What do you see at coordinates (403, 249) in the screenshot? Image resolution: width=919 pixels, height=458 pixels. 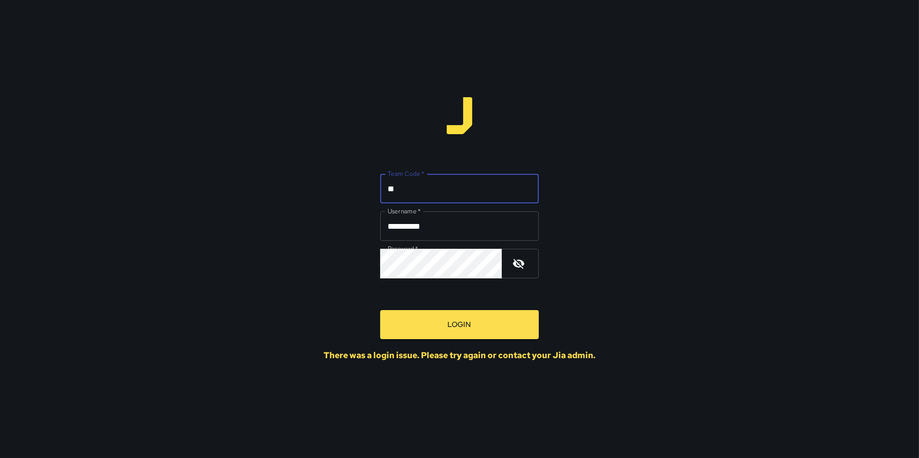 I see `label: Password` at bounding box center [403, 249].